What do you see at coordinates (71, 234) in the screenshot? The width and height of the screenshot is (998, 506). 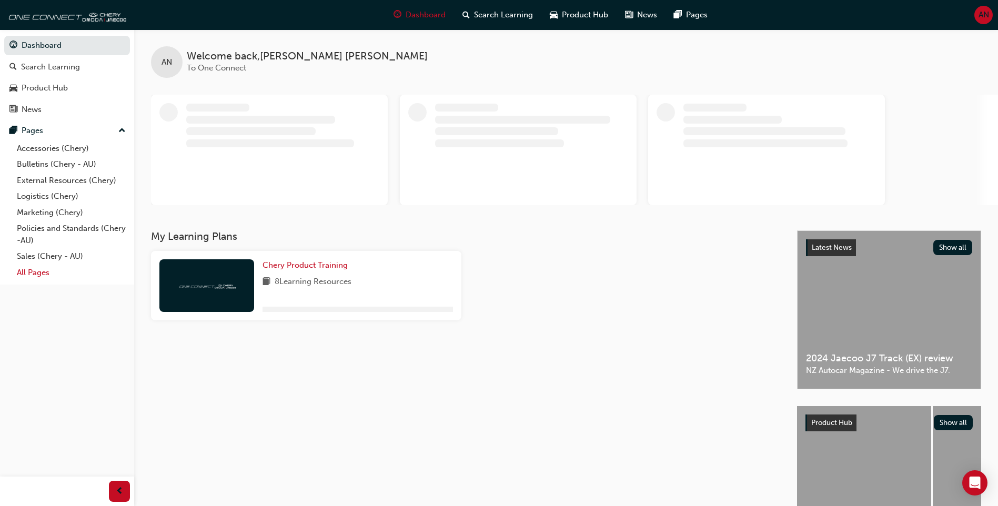 I see `a: Policies and Standards (Chery -AU)` at bounding box center [71, 234].